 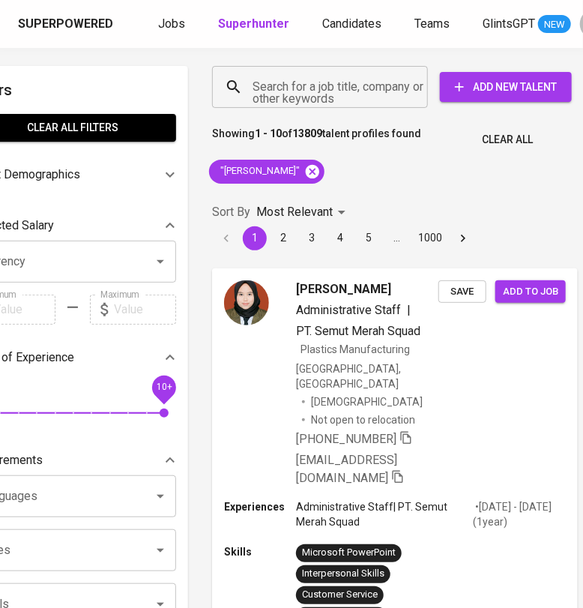 I want to click on p: Most Relevant, so click(x=295, y=212).